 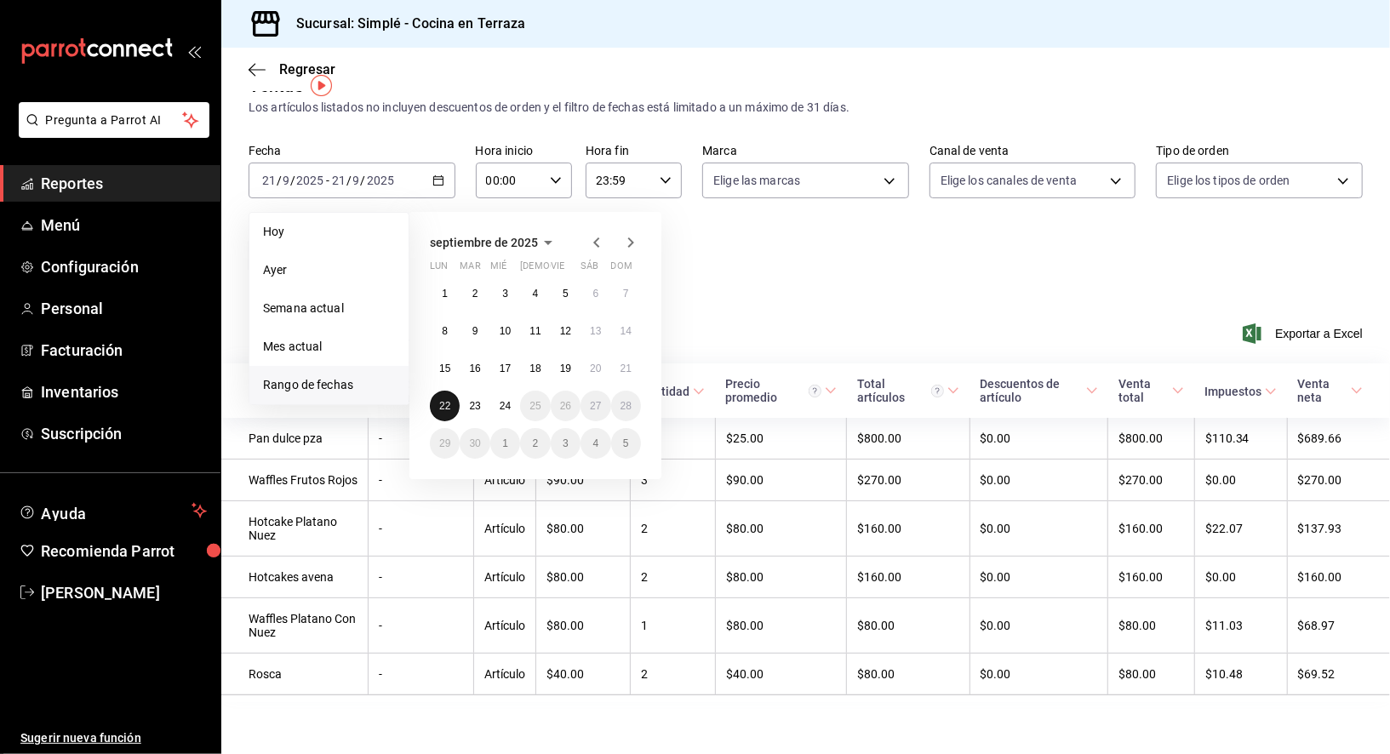 I want to click on abbr: 4 de octubre de 2025, so click(x=595, y=443).